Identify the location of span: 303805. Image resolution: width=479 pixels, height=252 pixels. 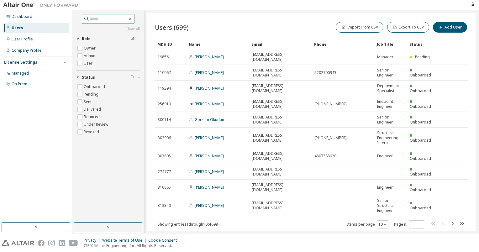
(164, 156).